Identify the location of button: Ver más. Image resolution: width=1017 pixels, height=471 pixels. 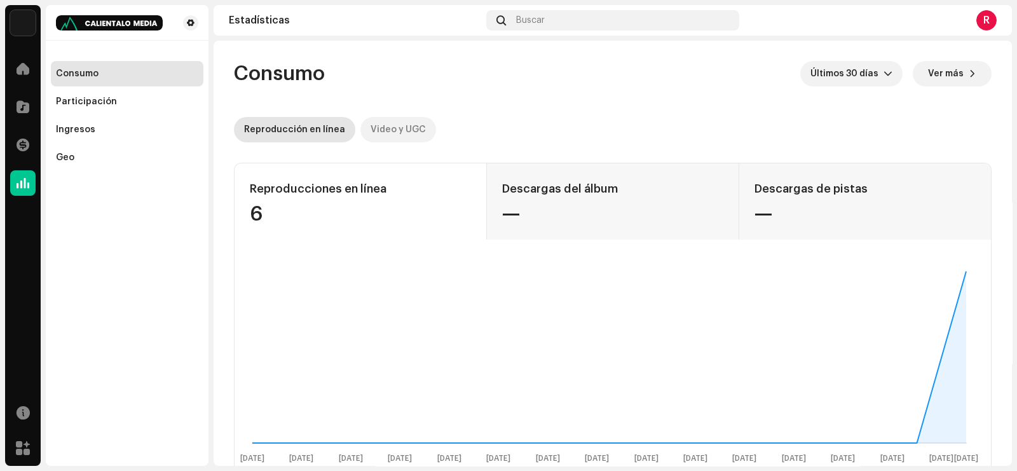
(952, 74).